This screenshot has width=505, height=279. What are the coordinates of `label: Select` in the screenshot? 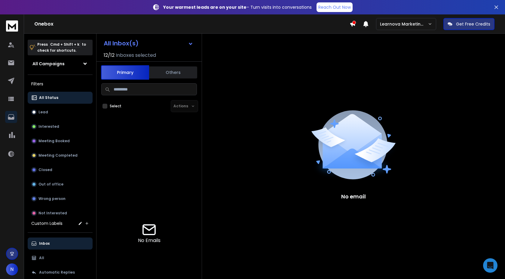 It's located at (115, 106).